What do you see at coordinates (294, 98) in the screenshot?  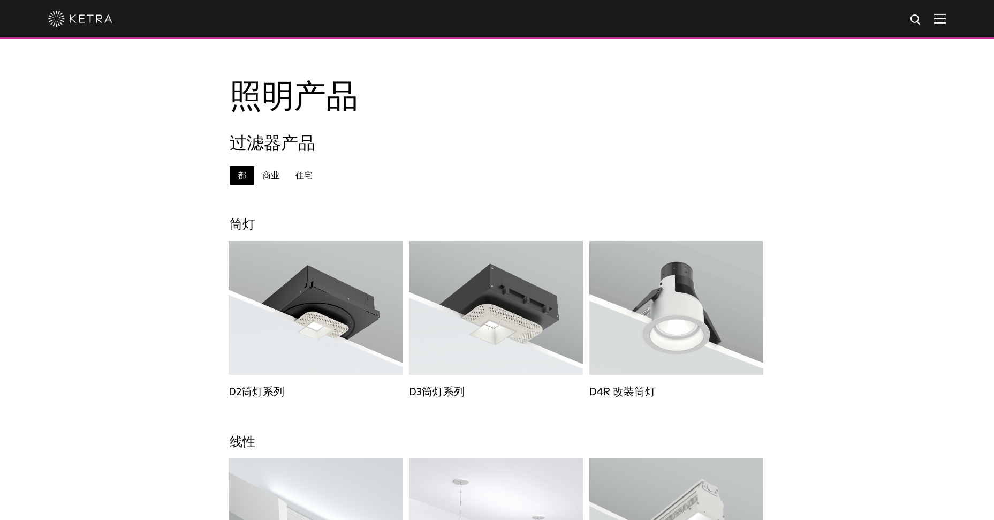 I see `span: 照明产品` at bounding box center [294, 98].